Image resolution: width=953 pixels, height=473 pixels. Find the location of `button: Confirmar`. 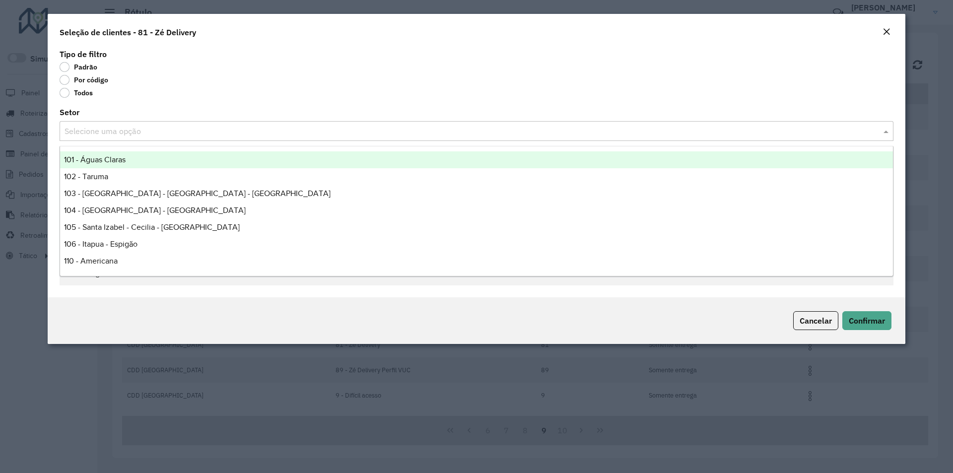

button: Confirmar is located at coordinates (866, 321).